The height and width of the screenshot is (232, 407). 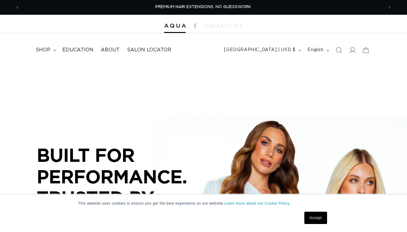 I want to click on span: shop, so click(x=43, y=50).